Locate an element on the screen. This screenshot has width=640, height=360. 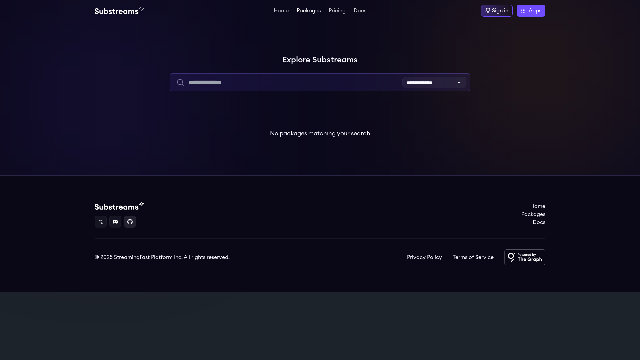
a: Privacy Policy is located at coordinates (424, 257).